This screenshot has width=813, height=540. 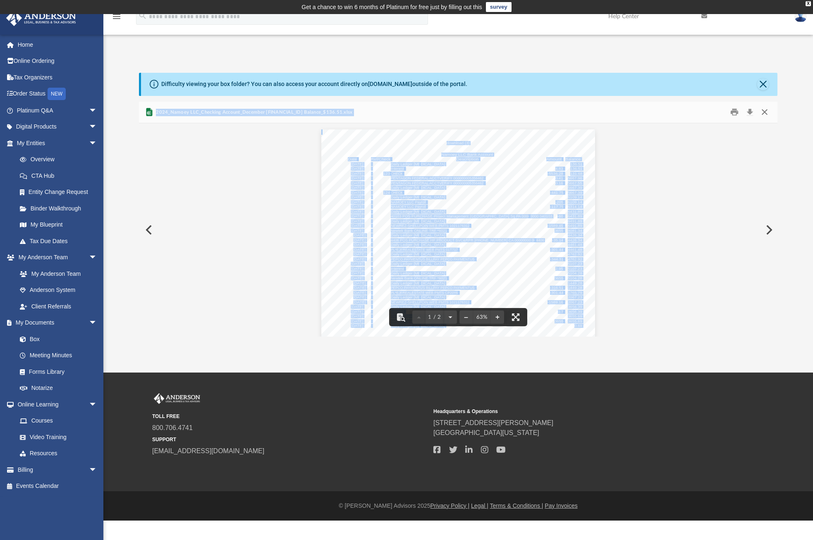 What do you see at coordinates (575, 231) in the screenshot?
I see `span: 8081.34` at bounding box center [575, 231].